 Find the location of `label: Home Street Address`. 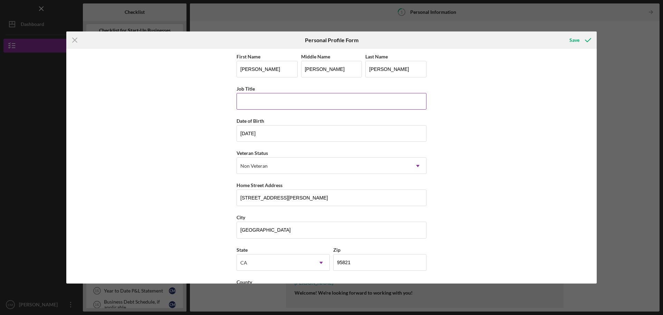

label: Home Street Address is located at coordinates (259, 185).